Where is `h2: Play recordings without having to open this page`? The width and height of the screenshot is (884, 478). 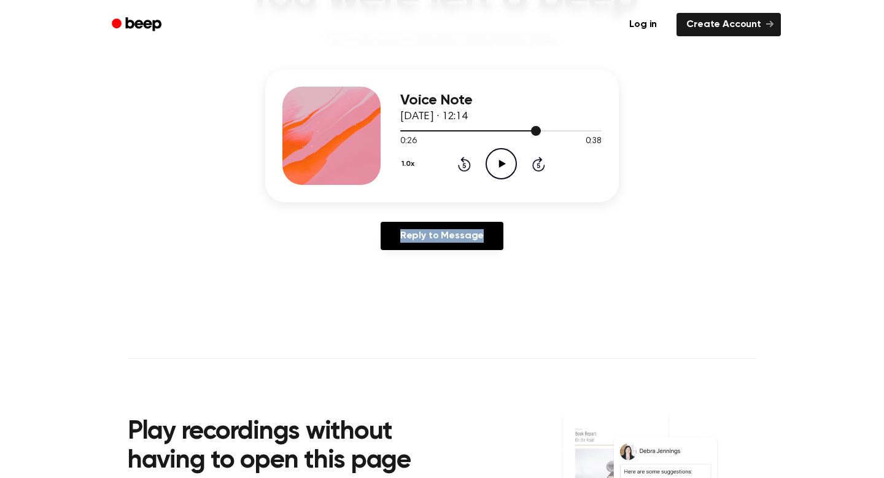 h2: Play recordings without having to open this page is located at coordinates (293, 446).